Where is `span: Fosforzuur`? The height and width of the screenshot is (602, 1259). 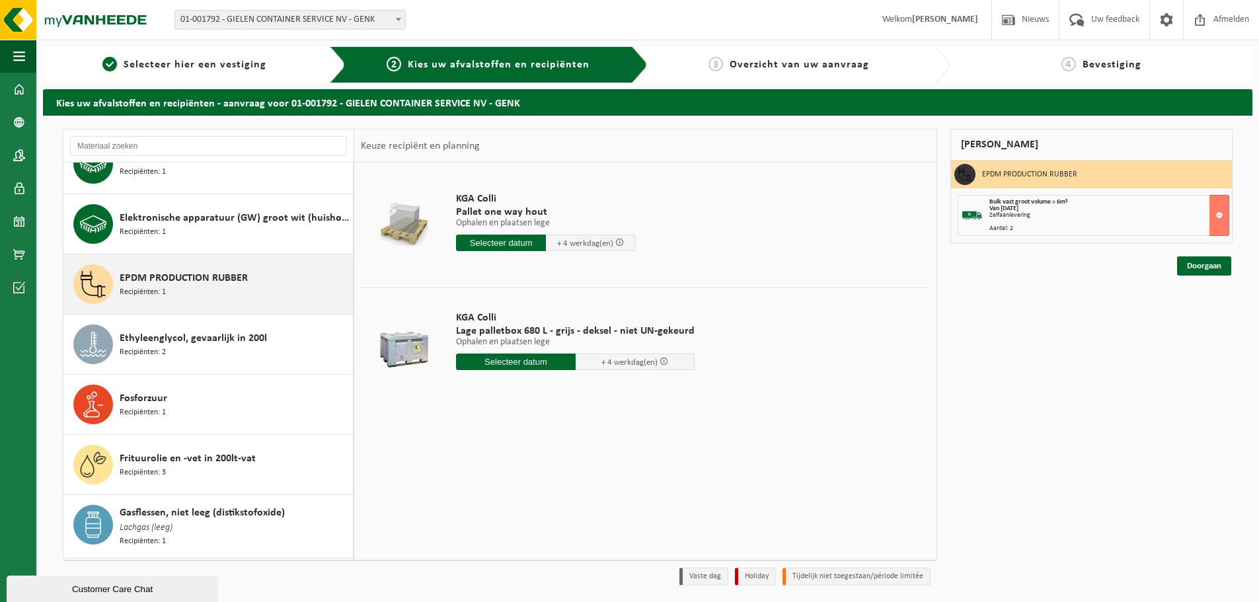 span: Fosforzuur is located at coordinates (143, 399).